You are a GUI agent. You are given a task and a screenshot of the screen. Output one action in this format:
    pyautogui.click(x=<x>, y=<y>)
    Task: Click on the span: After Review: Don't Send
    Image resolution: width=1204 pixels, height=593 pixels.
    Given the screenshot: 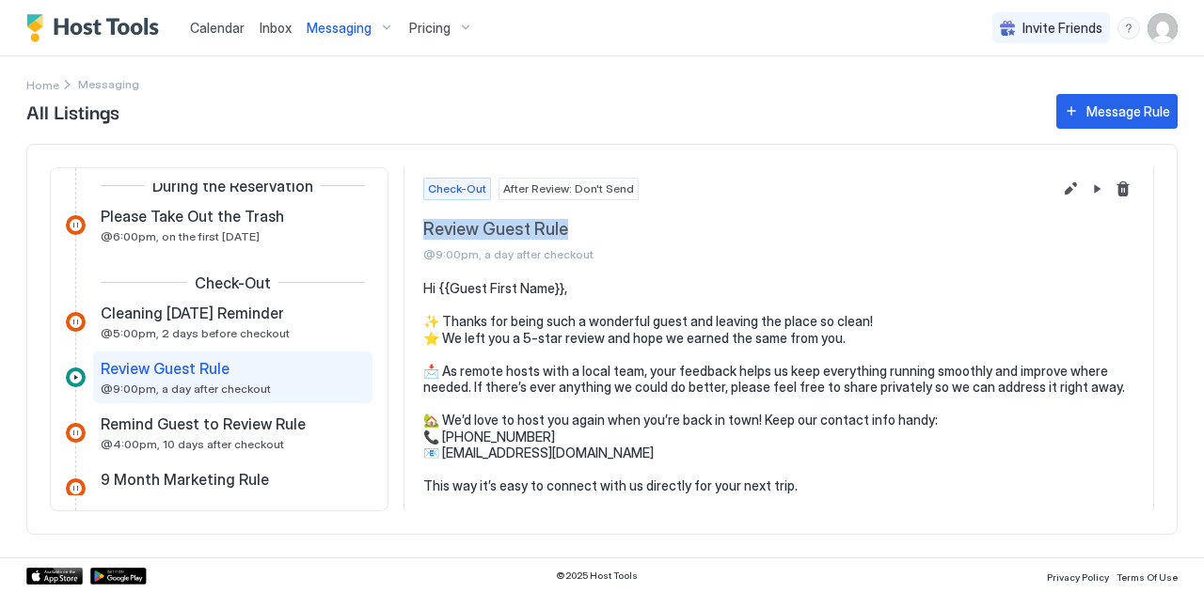 What is the action you would take?
    pyautogui.click(x=568, y=189)
    